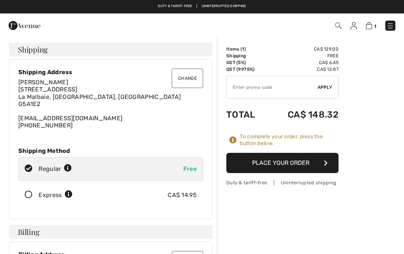 The height and width of the screenshot is (254, 404). I want to click on a: 1ère Avenue, so click(24, 25).